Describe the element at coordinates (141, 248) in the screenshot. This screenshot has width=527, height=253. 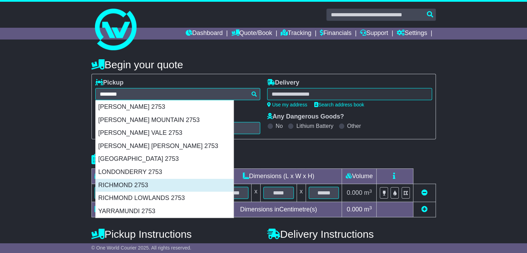
I see `span: © One World Courier 2025. All rights reserved.` at that location.